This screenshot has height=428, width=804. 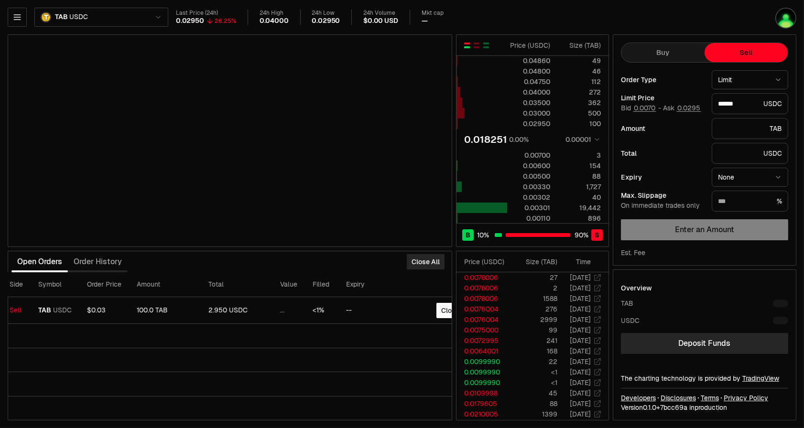 What do you see at coordinates (705, 379) in the screenshot?
I see `div: The charting technology is provided by` at bounding box center [705, 379].